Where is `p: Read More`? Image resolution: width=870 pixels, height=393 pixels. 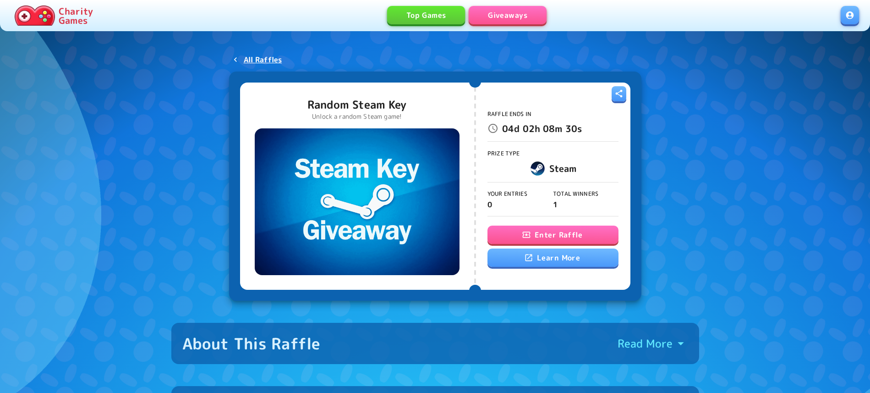 p: Read More is located at coordinates (645, 343).